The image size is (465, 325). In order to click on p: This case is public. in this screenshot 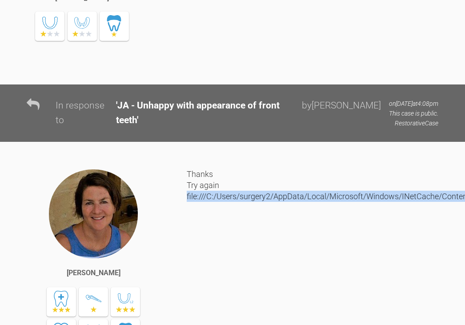, I will do `click(414, 113)`.